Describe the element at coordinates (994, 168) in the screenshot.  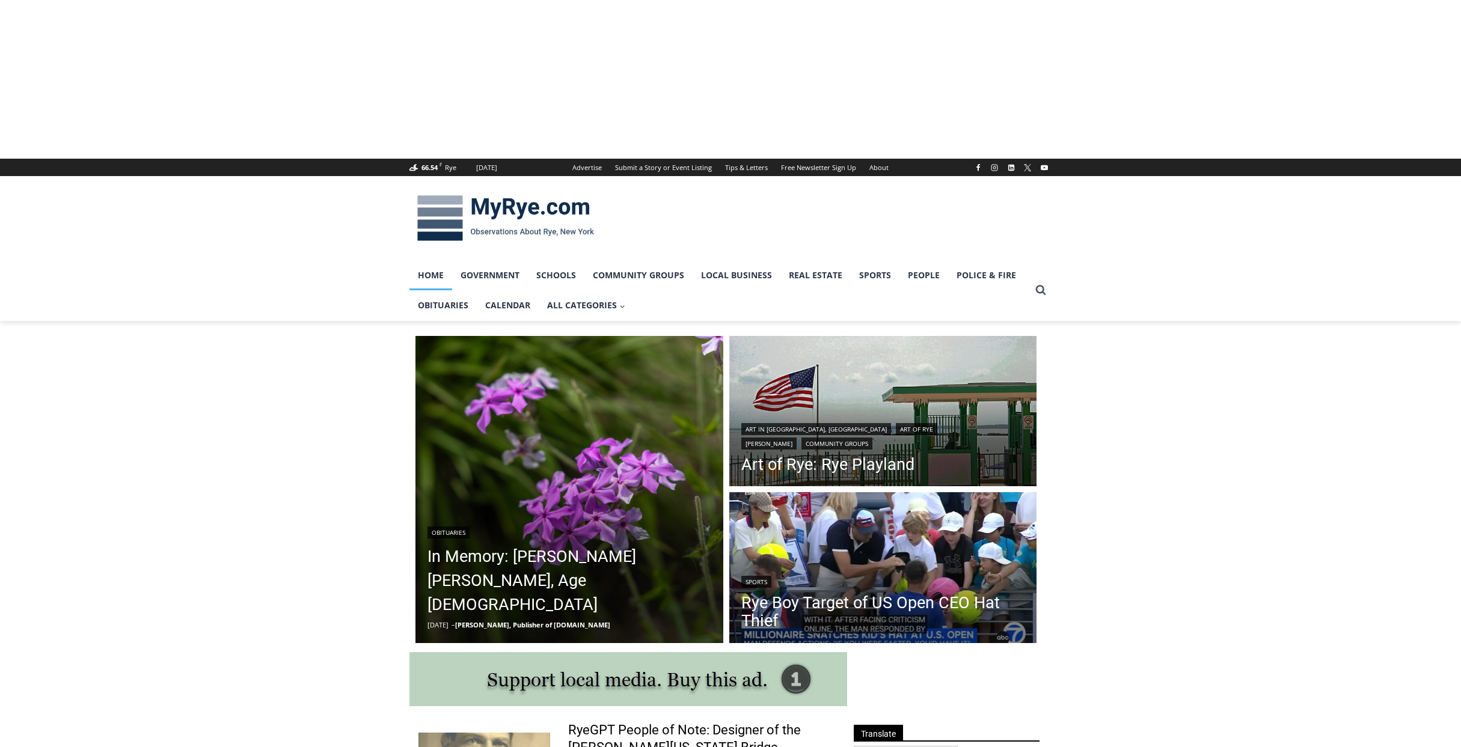
I see `a: Instagram` at that location.